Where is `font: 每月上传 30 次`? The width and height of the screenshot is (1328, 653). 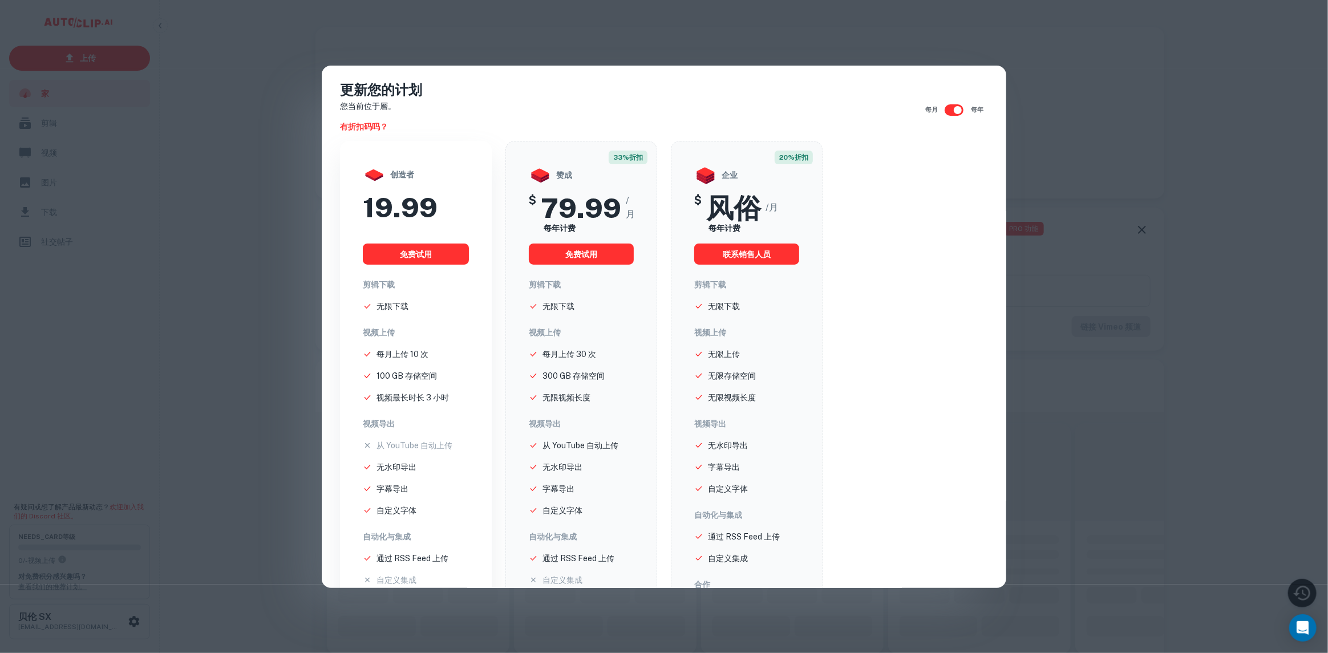
font: 每月上传 30 次 is located at coordinates (569, 354).